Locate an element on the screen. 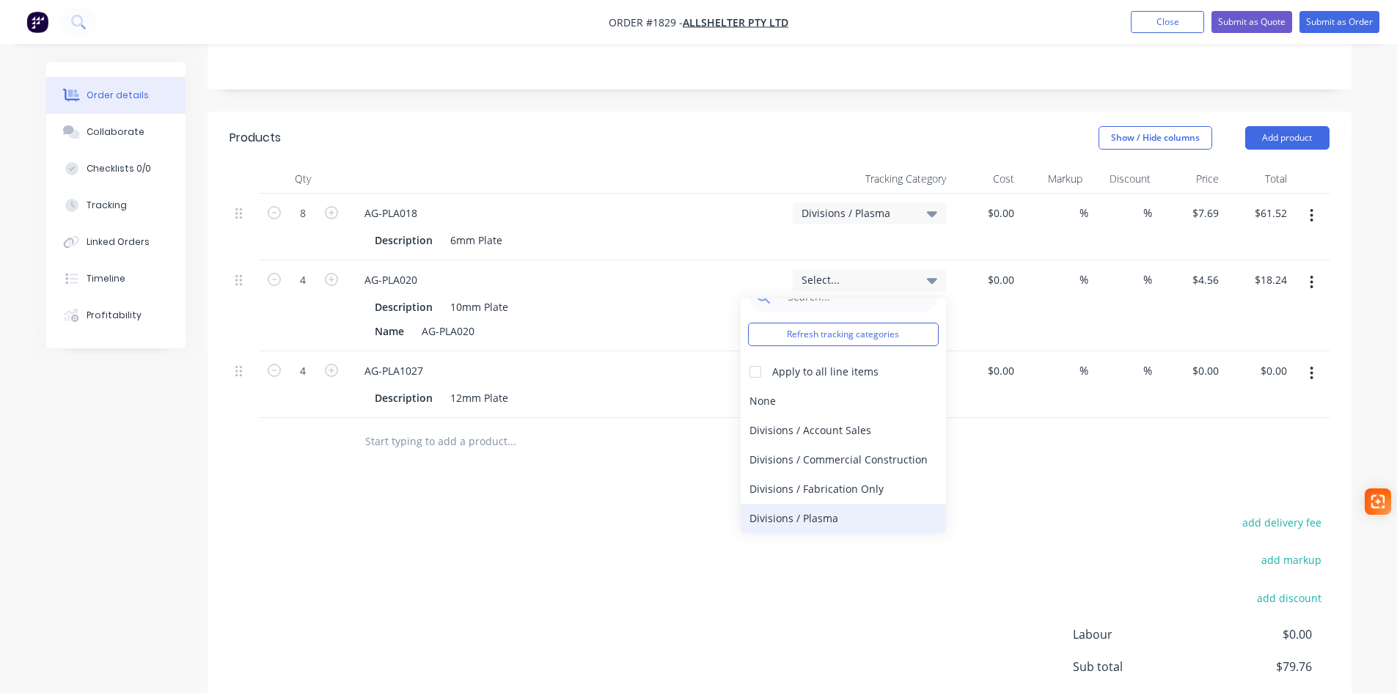  span: Sub total is located at coordinates (1138, 666).